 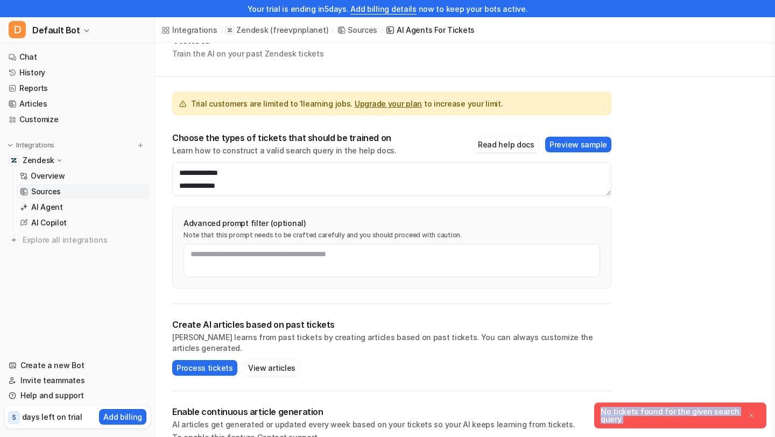 I want to click on p: Enable continuous article generation, so click(x=392, y=412).